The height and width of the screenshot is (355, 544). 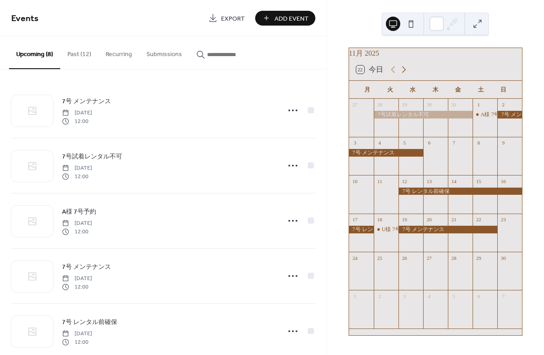 What do you see at coordinates (379, 258) in the screenshot?
I see `div: 25` at bounding box center [379, 258].